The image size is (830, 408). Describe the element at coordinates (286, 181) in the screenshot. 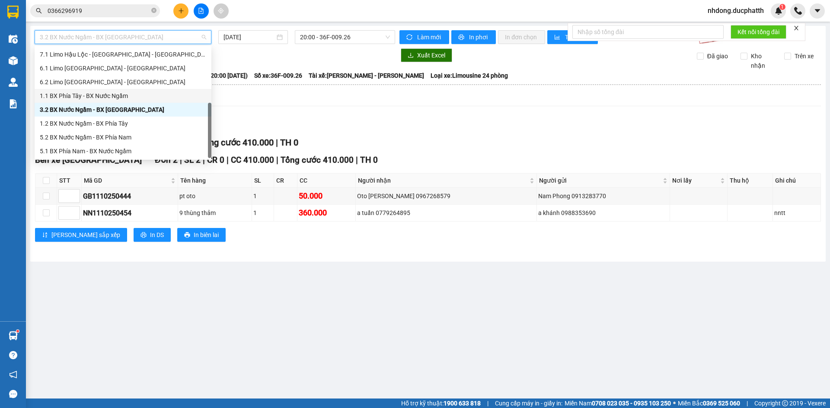

I see `th: CR` at that location.